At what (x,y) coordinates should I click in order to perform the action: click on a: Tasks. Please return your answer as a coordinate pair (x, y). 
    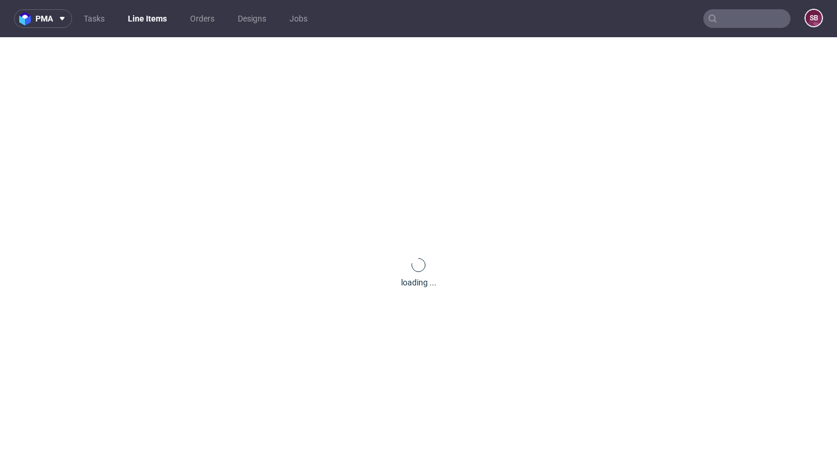
    Looking at the image, I should click on (94, 19).